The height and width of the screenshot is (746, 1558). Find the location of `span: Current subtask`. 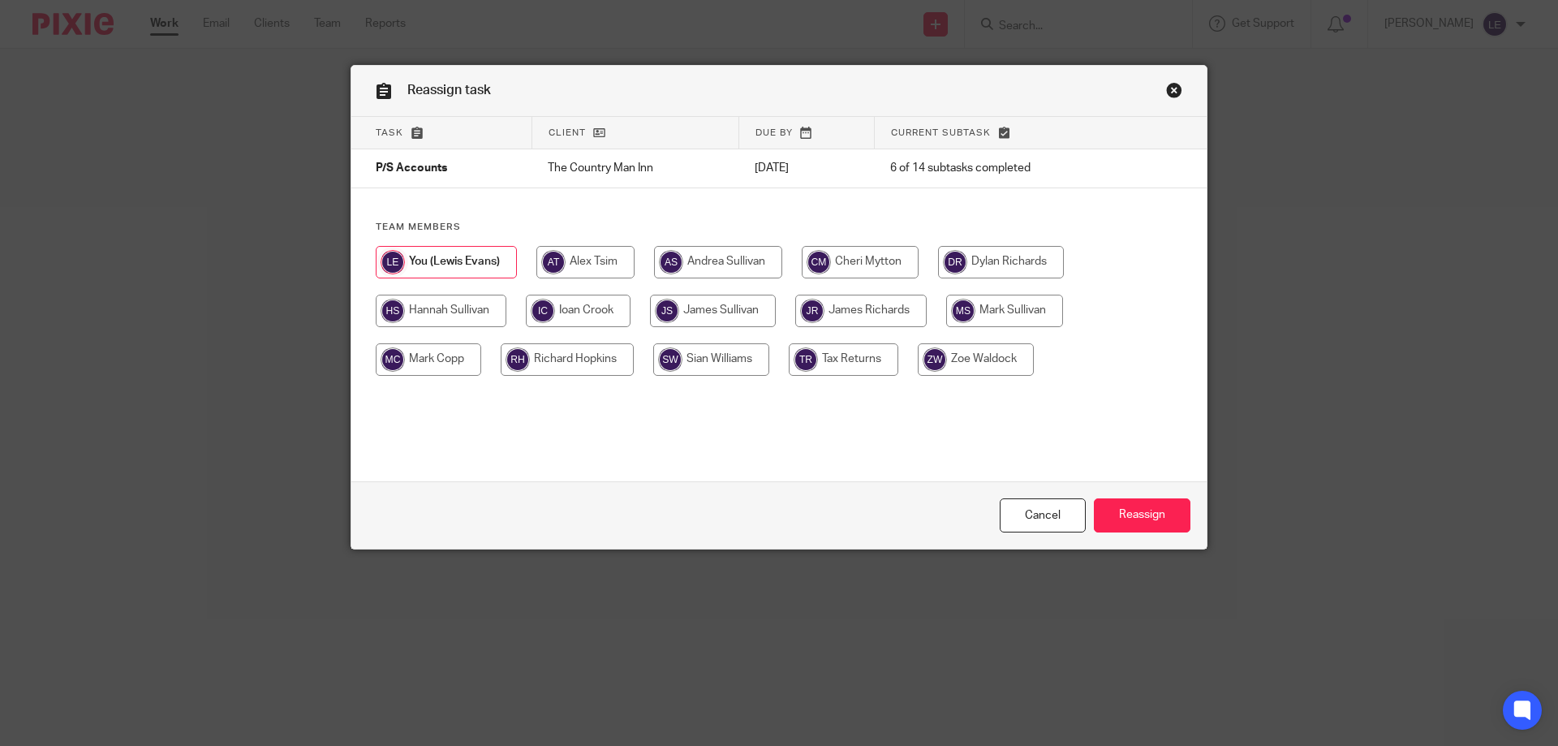

span: Current subtask is located at coordinates (940, 132).